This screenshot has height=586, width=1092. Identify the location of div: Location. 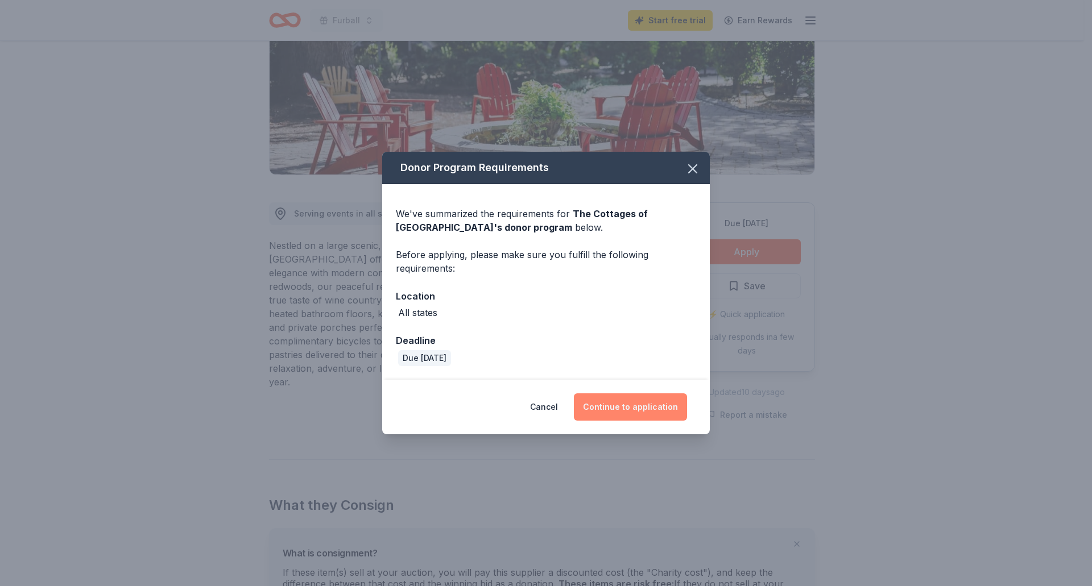
(546, 296).